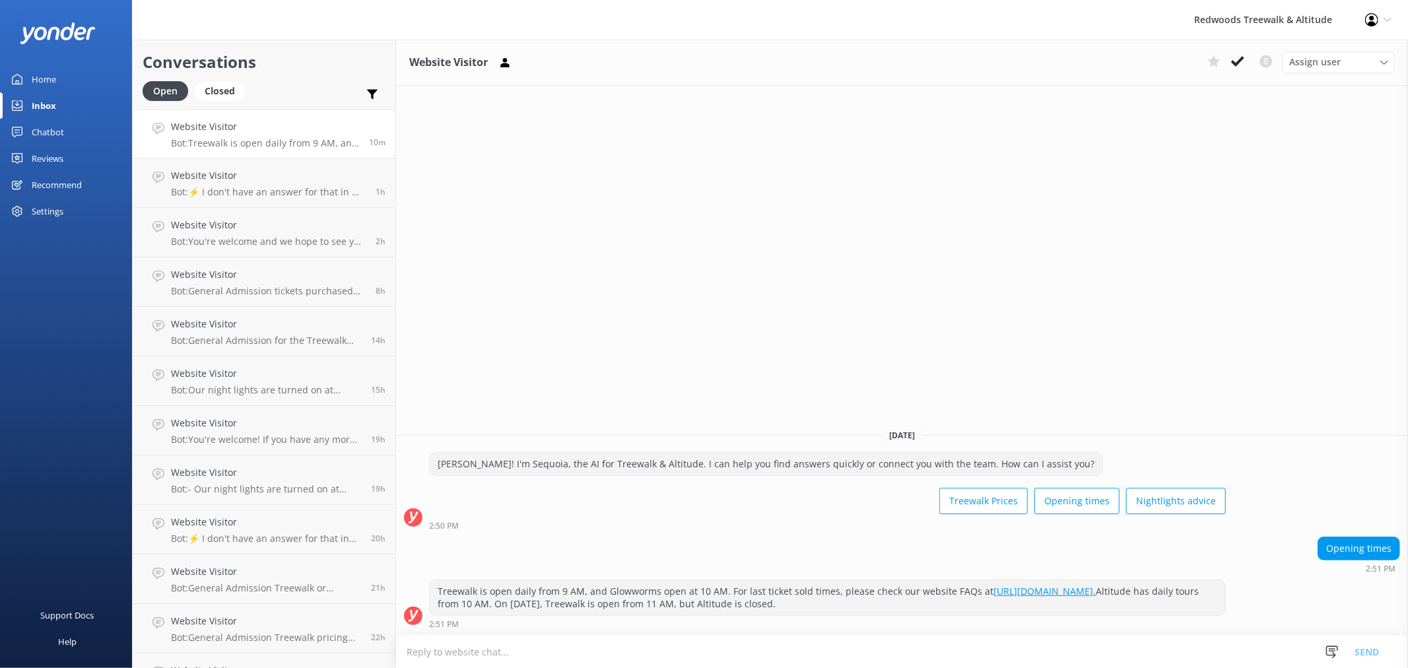 This screenshot has height=668, width=1408. What do you see at coordinates (220, 91) in the screenshot?
I see `div: Closed` at bounding box center [220, 91].